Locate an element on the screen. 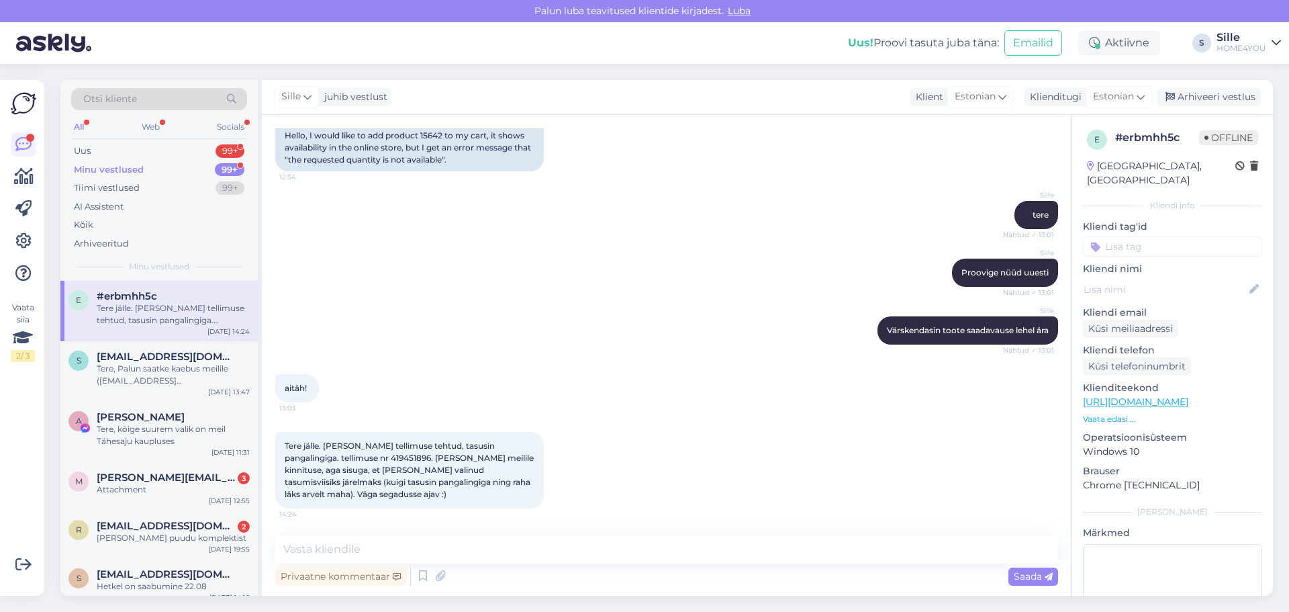  div: Sille is located at coordinates (1241, 38).